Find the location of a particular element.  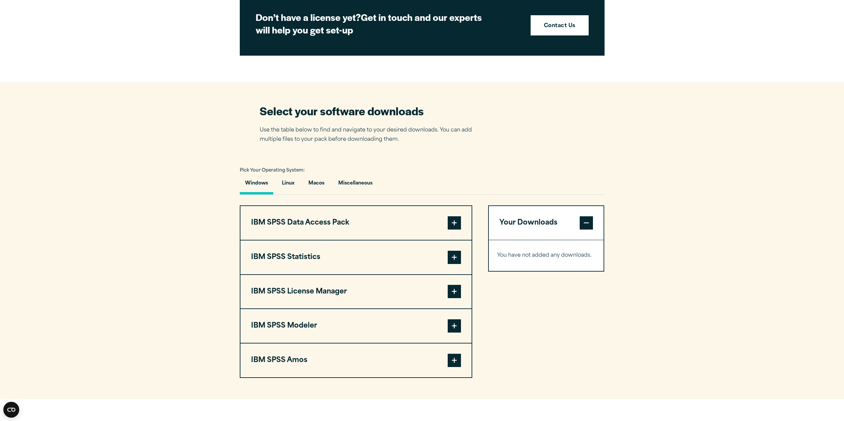

button: Your Downloads is located at coordinates (546, 223).